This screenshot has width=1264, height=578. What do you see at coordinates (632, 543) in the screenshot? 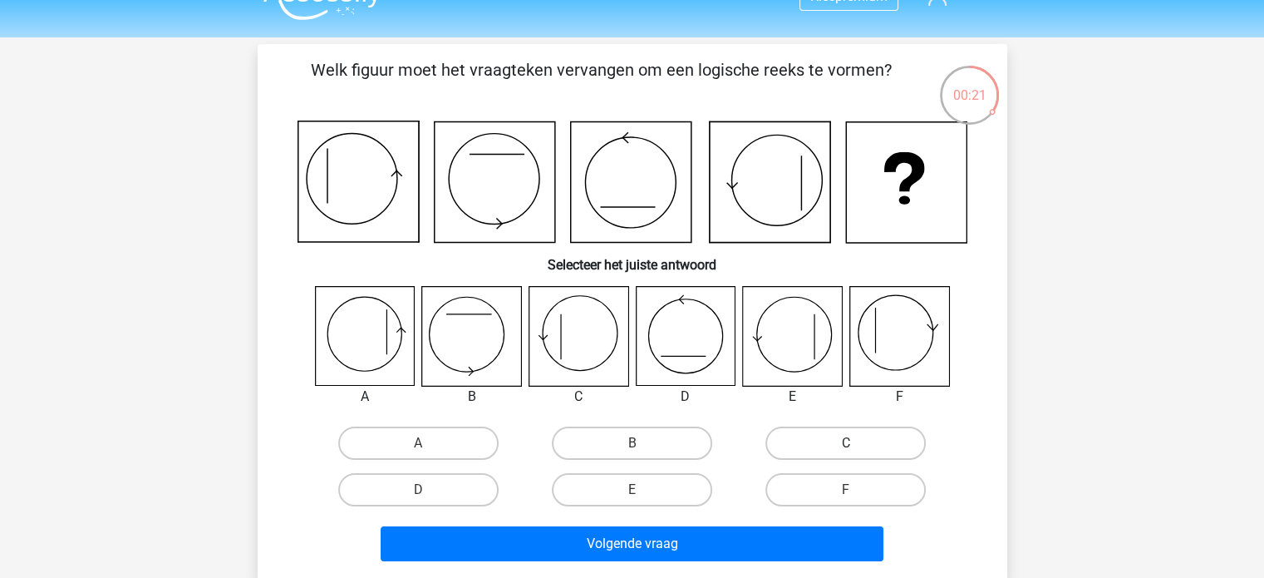
I see `button: Volgende vraag` at bounding box center [632, 543].